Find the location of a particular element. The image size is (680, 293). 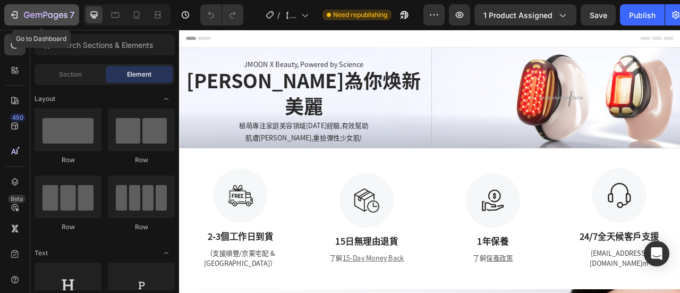

div: 450 is located at coordinates (18, 117).